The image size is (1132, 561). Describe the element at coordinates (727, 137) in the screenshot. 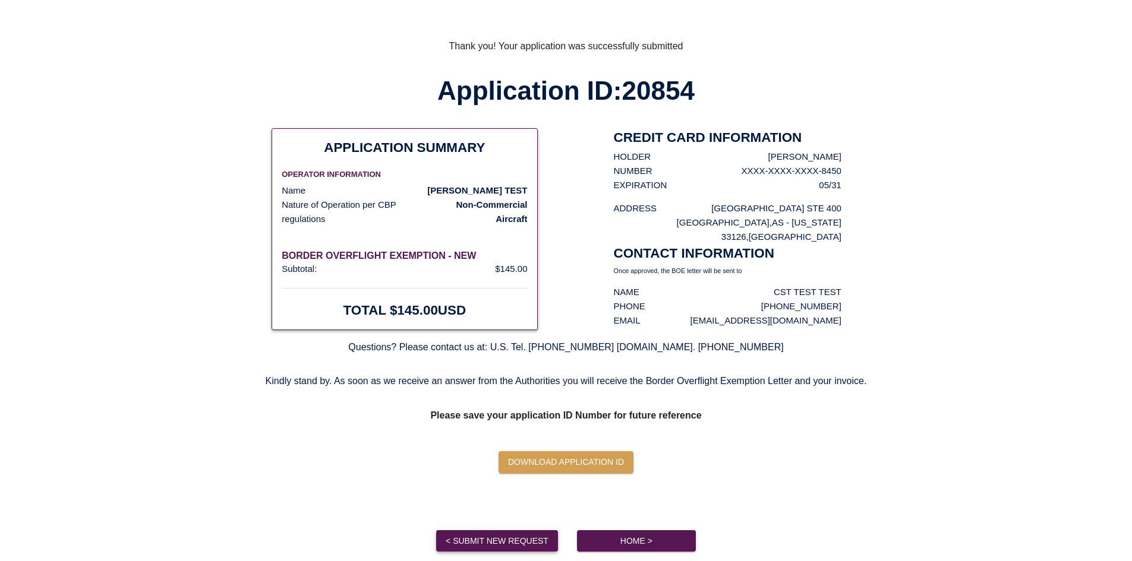

I see `h2: CREDIT CARD INFORMATION` at that location.